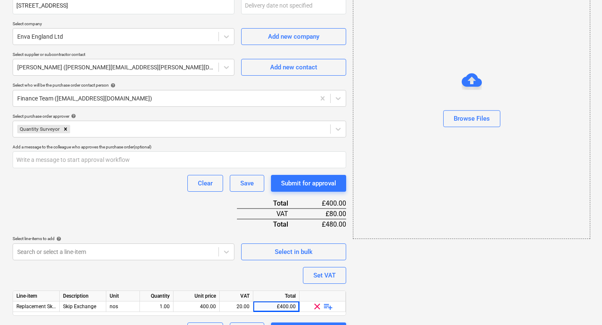  Describe the element at coordinates (472, 118) in the screenshot. I see `button: Browse Files` at that location.